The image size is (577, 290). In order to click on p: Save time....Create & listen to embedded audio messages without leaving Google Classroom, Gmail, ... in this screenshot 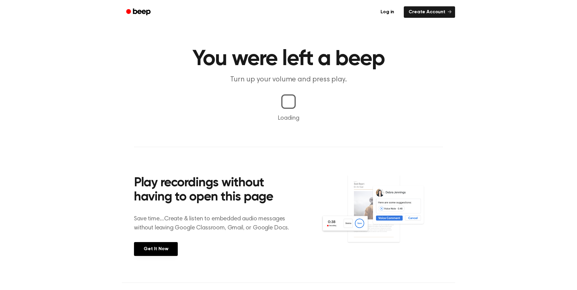, I will do `click(215, 224)`.